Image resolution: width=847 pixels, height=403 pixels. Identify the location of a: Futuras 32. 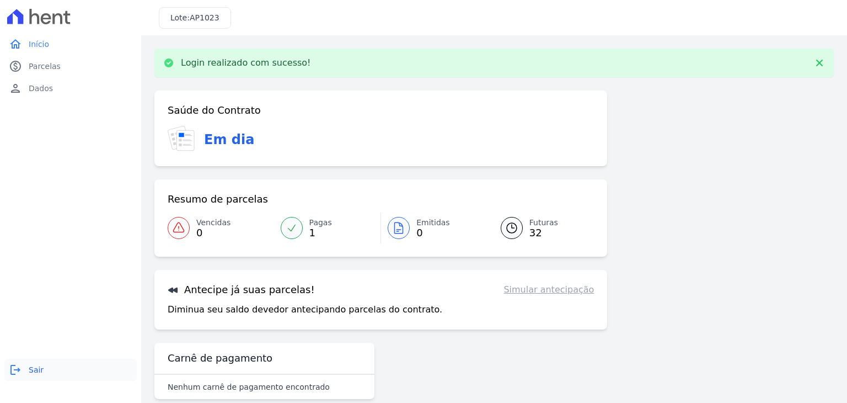
(541, 228).